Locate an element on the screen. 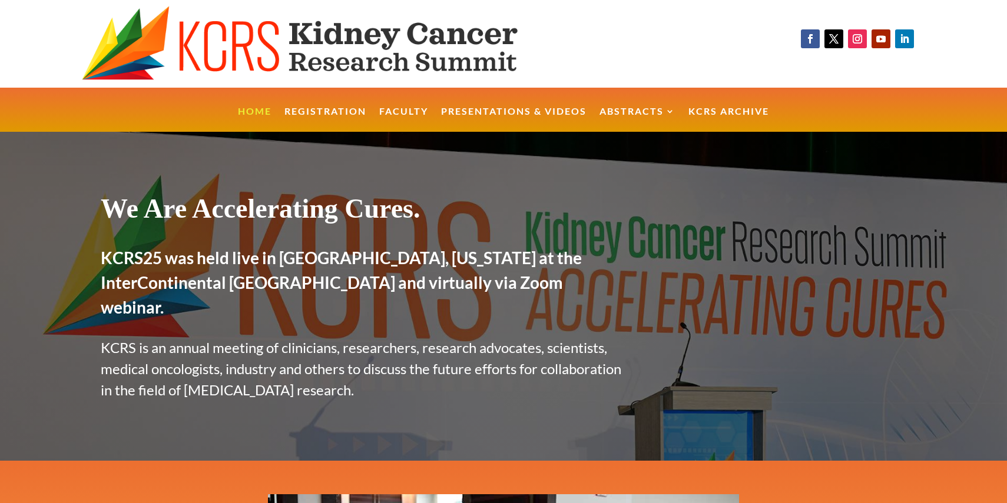  h1: We Are Accelerating Cures. is located at coordinates (362, 211).